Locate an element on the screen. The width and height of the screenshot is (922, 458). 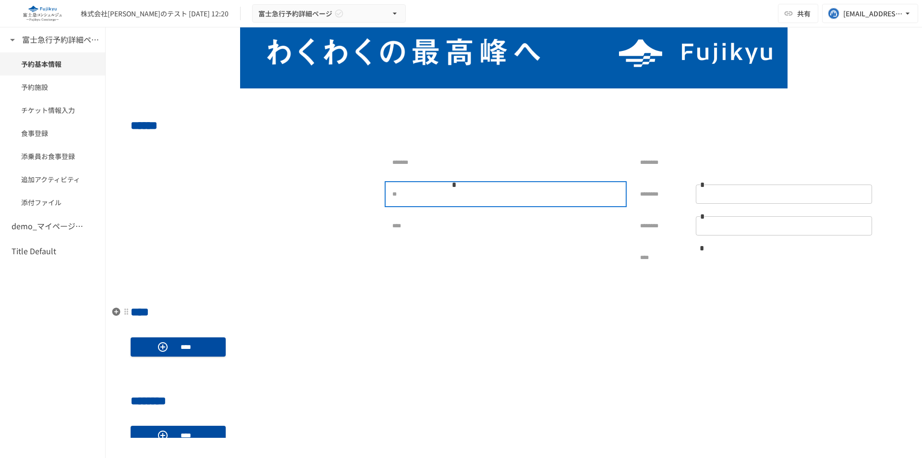
button: 富士急行予約詳細ページ is located at coordinates (329, 13).